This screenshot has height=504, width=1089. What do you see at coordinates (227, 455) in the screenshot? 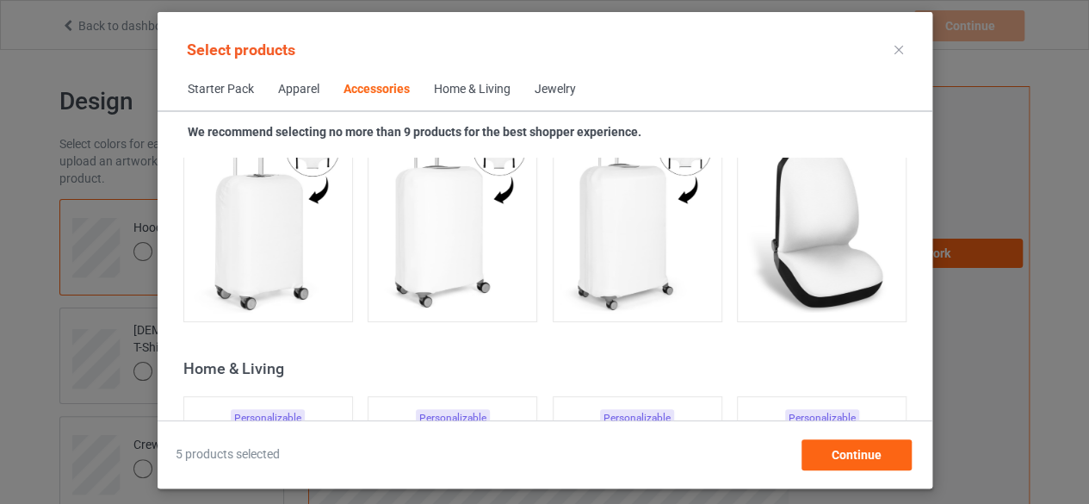
I see `span: 5 products selected` at bounding box center [227, 455].